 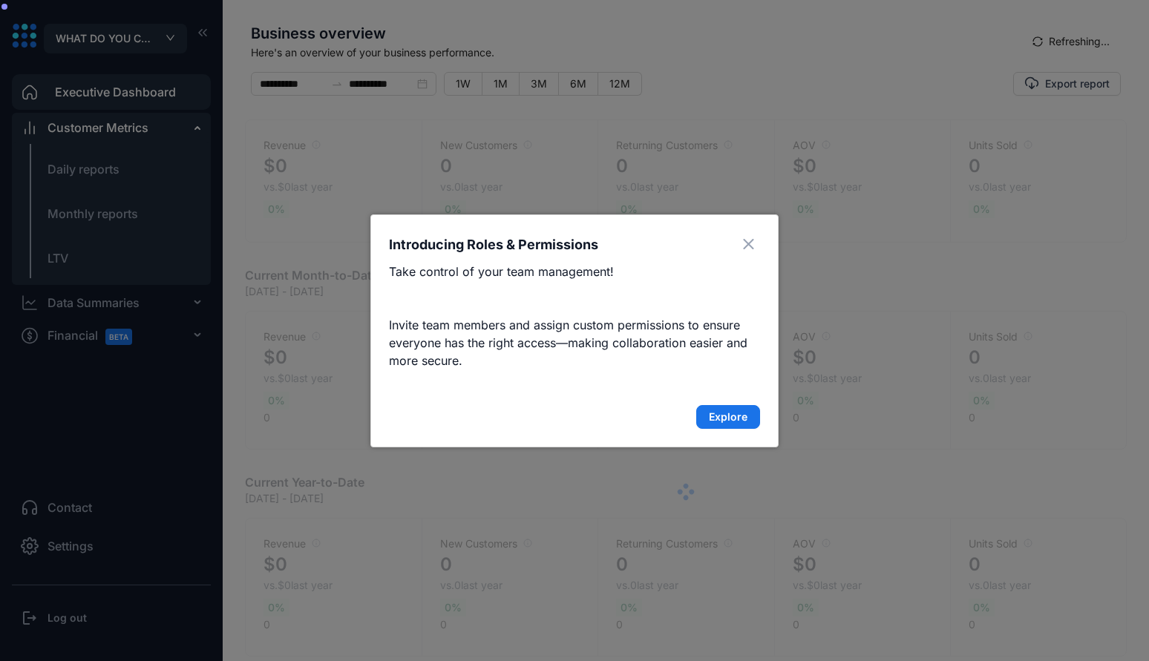 I want to click on button: Next, so click(x=728, y=417).